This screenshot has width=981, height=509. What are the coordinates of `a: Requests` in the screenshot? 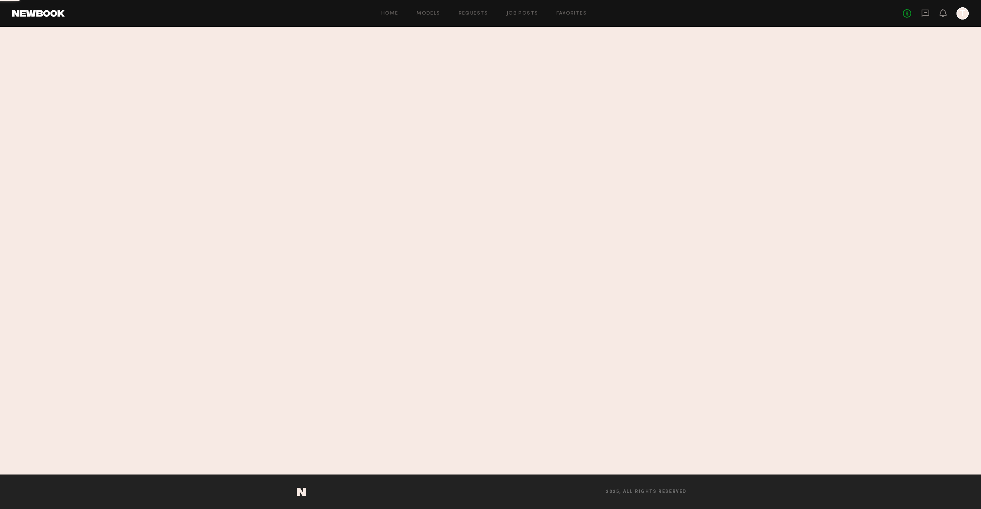 It's located at (473, 13).